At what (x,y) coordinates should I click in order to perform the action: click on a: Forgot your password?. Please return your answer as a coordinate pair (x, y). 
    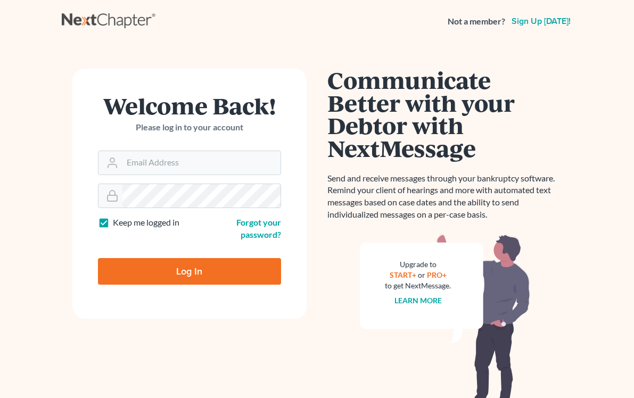
    Looking at the image, I should click on (259, 228).